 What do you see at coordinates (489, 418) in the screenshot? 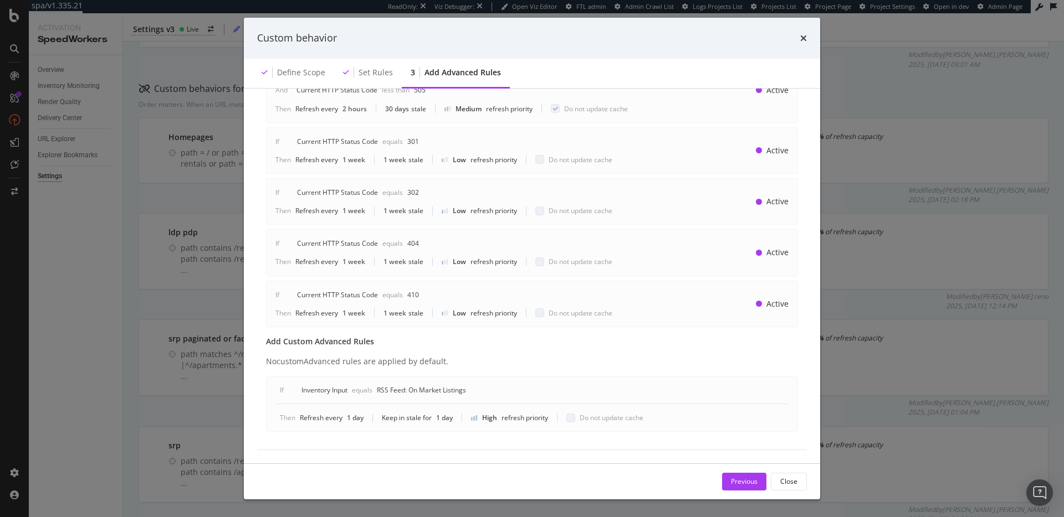
I see `div: High` at bounding box center [489, 418].